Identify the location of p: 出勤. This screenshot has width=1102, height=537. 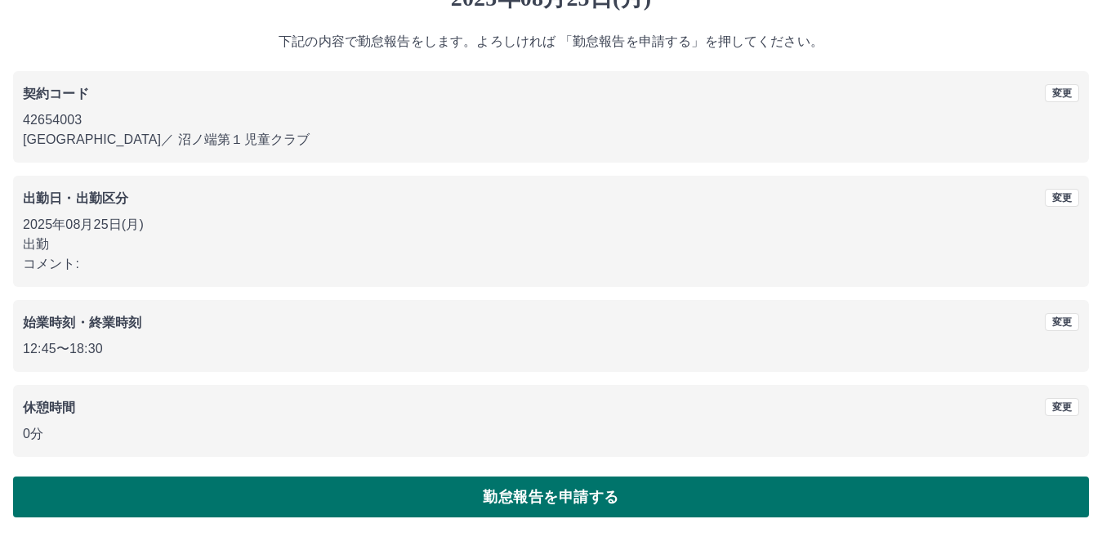
(551, 244).